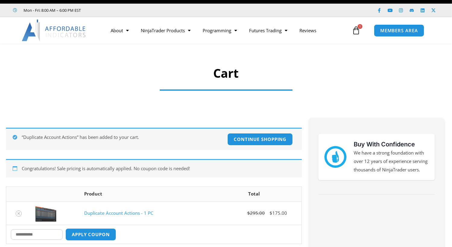 This screenshot has height=247, width=452. Describe the element at coordinates (254, 194) in the screenshot. I see `th: Total` at that location.